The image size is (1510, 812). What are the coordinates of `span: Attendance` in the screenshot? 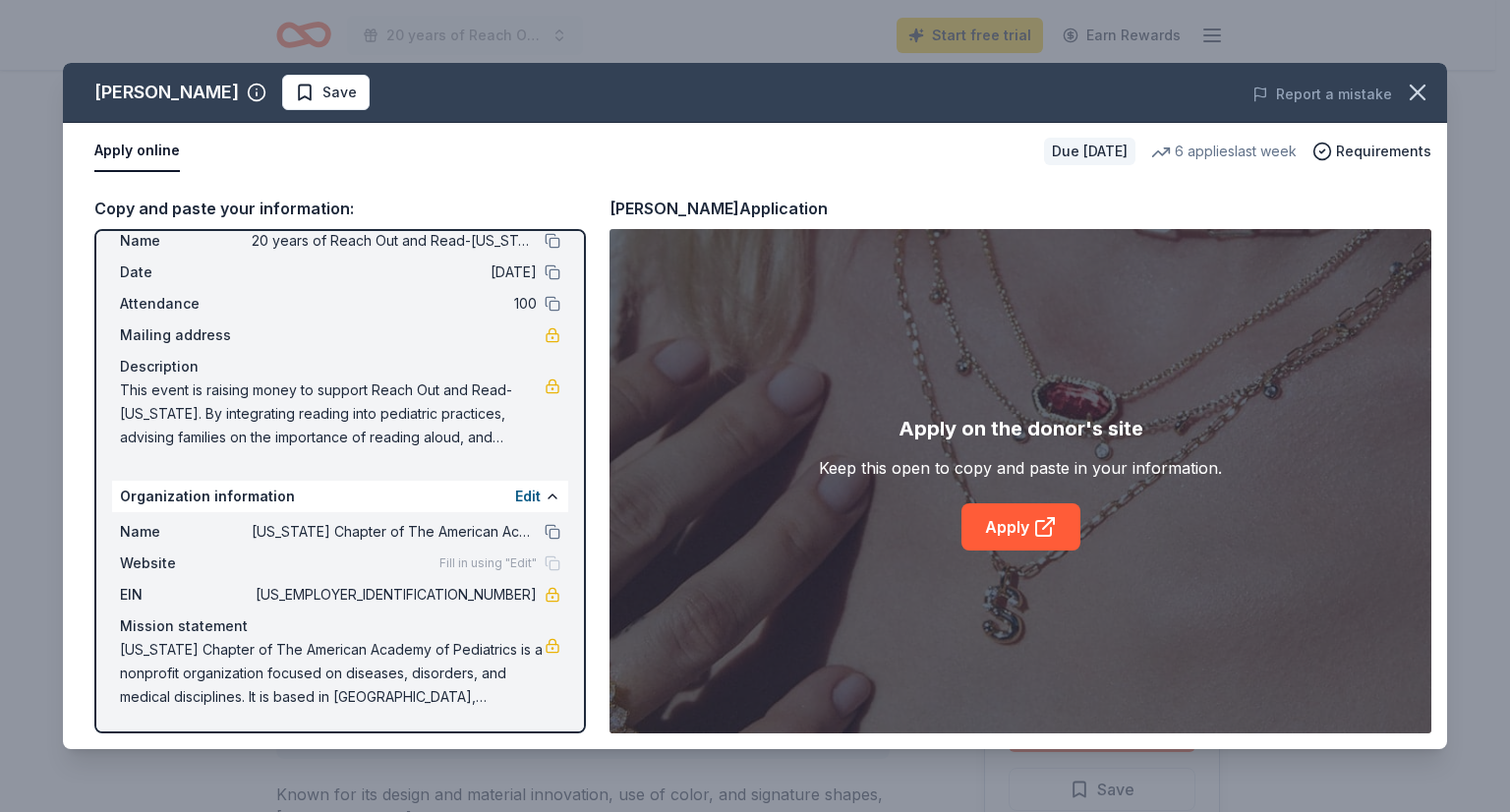 It's located at (186, 304).